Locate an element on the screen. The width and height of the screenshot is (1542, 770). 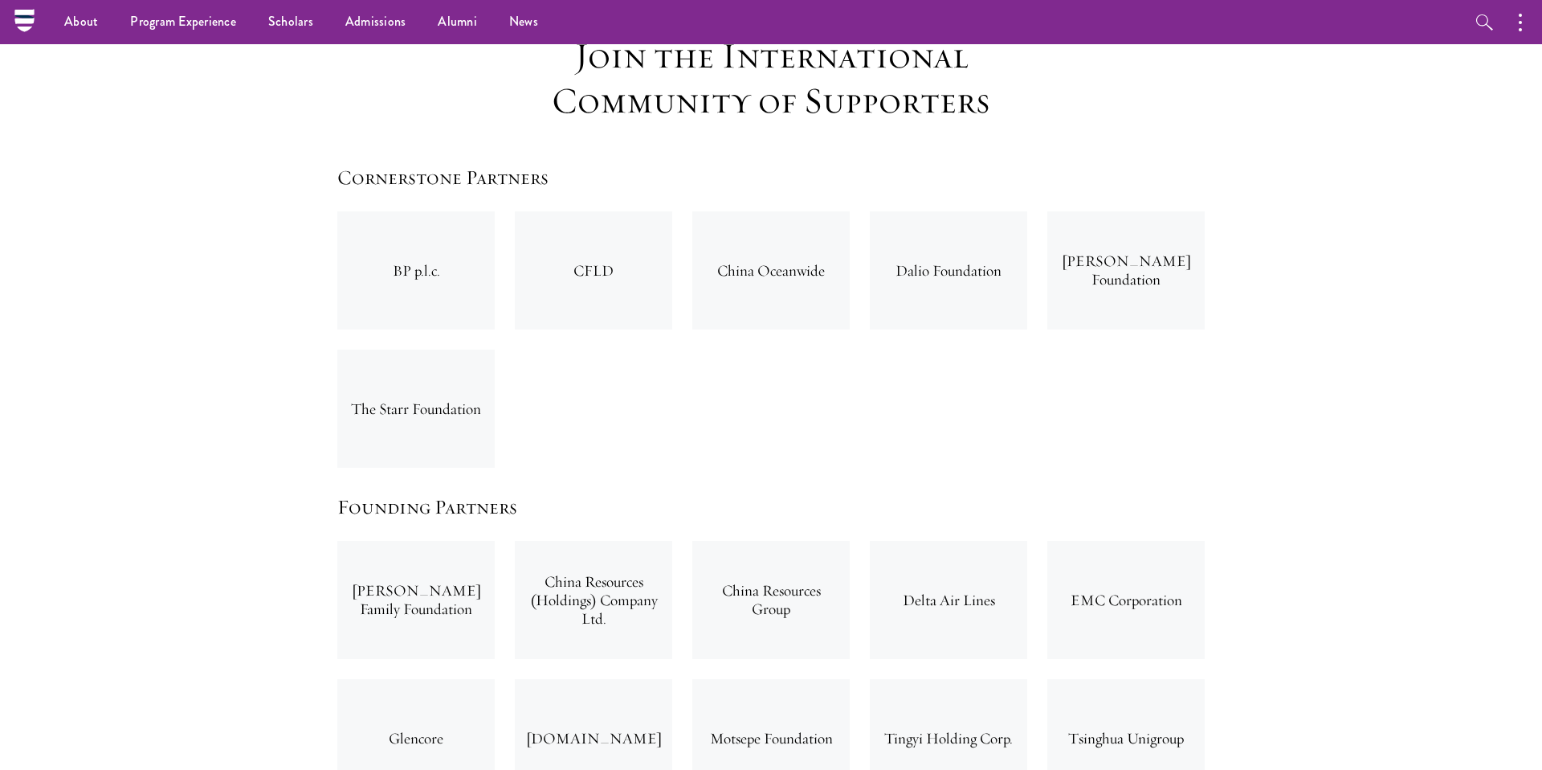
div: CFLD is located at coordinates (594, 270).